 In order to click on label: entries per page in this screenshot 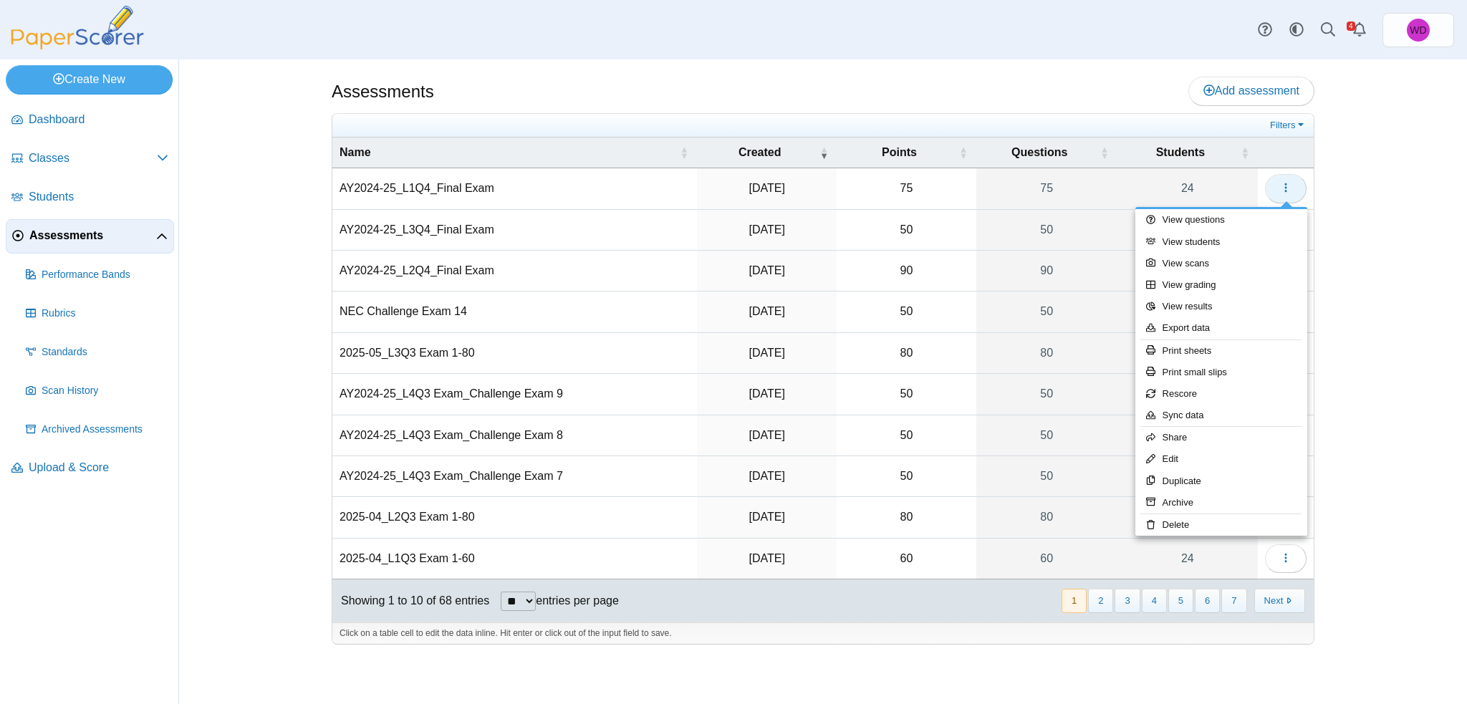, I will do `click(577, 600)`.